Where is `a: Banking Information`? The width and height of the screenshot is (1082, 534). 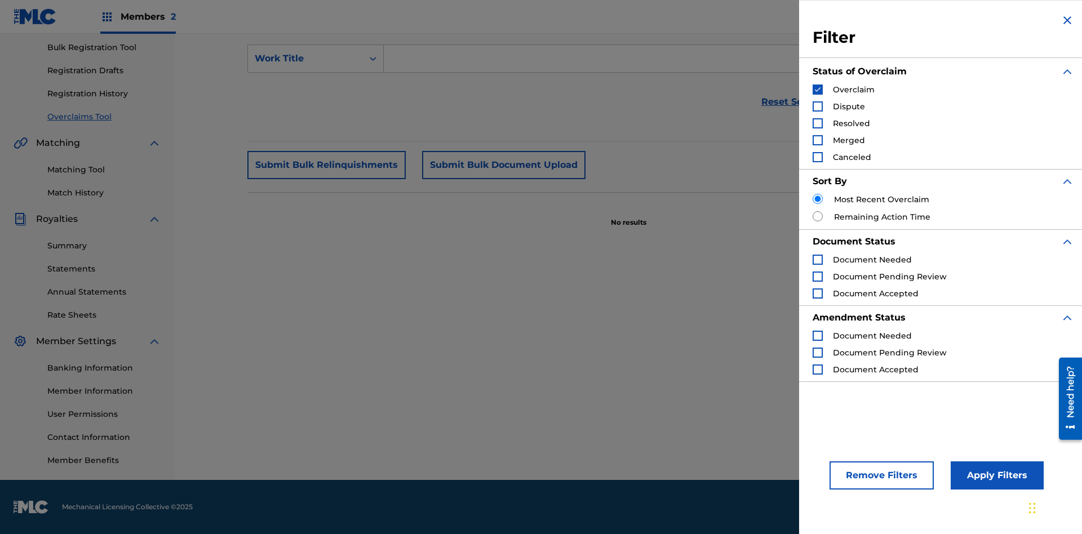 a: Banking Information is located at coordinates (104, 368).